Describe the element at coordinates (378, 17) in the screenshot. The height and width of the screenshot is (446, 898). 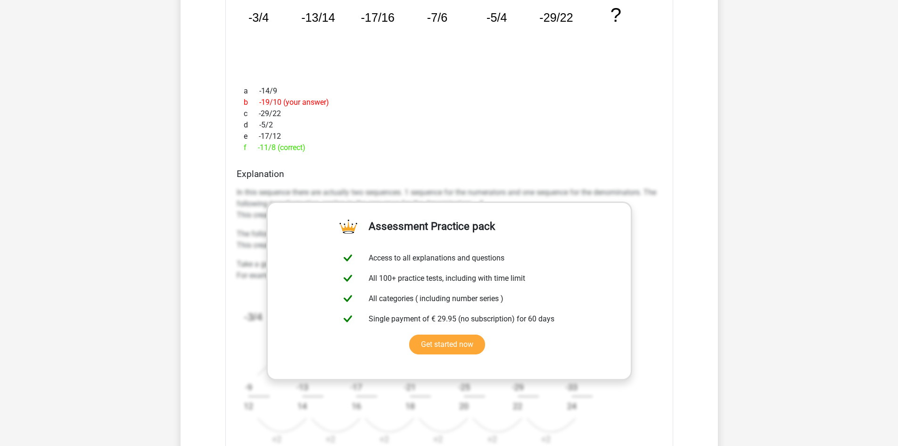
I see `tspan: -17/16` at that location.